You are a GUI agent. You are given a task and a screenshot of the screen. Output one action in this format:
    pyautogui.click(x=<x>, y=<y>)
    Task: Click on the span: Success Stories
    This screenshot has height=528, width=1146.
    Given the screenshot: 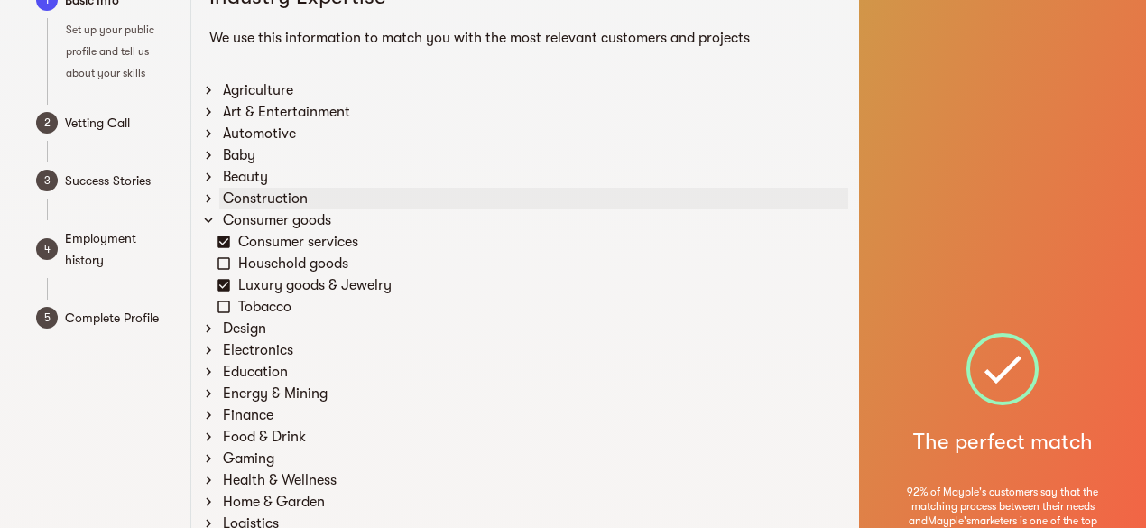 What is the action you would take?
    pyautogui.click(x=120, y=180)
    